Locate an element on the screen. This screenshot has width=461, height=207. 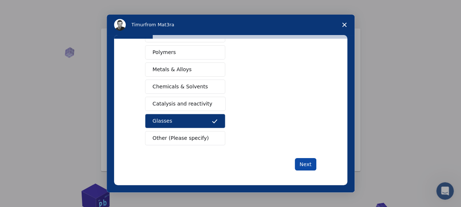
span: Catalysis and reactivity is located at coordinates (183, 104).